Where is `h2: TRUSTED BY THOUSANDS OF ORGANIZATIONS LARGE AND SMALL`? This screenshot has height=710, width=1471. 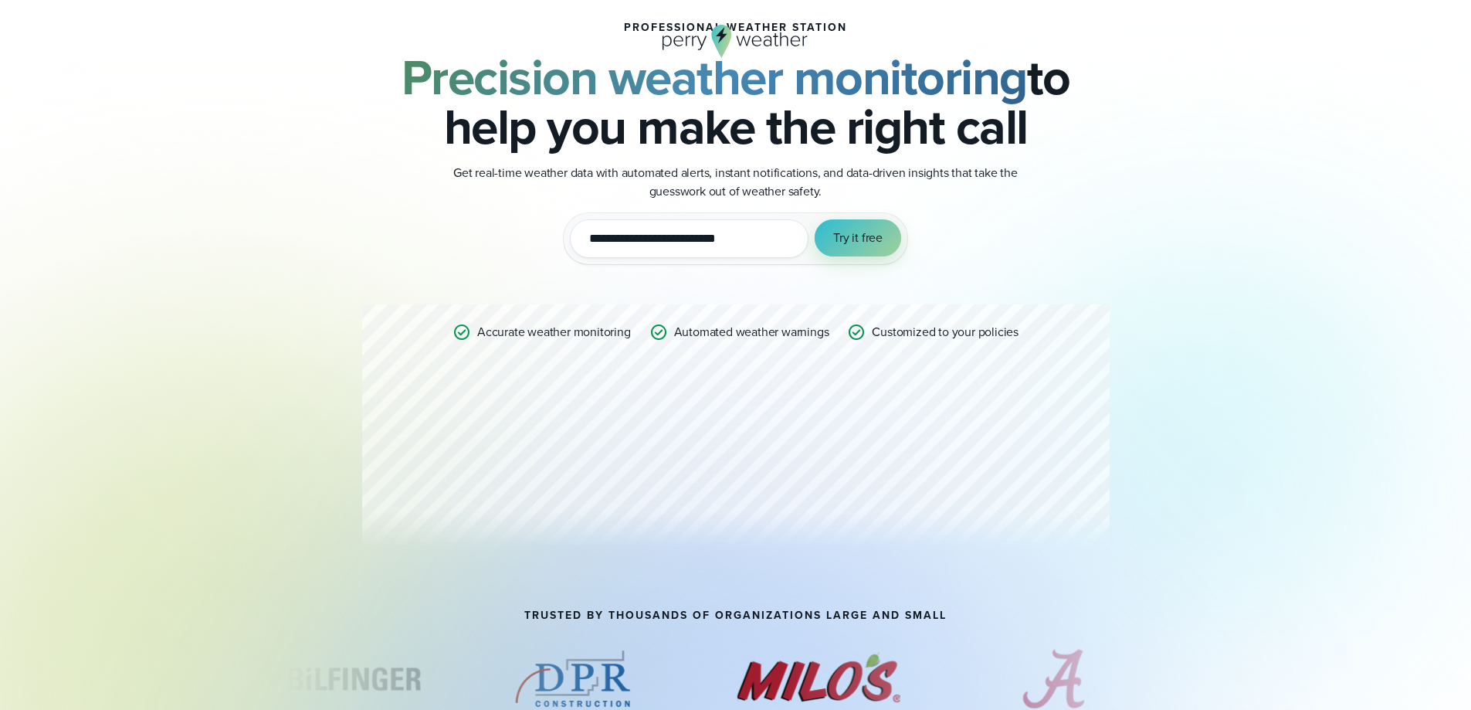
h2: TRUSTED BY THOUSANDS OF ORGANIZATIONS LARGE AND SMALL is located at coordinates (735, 616).